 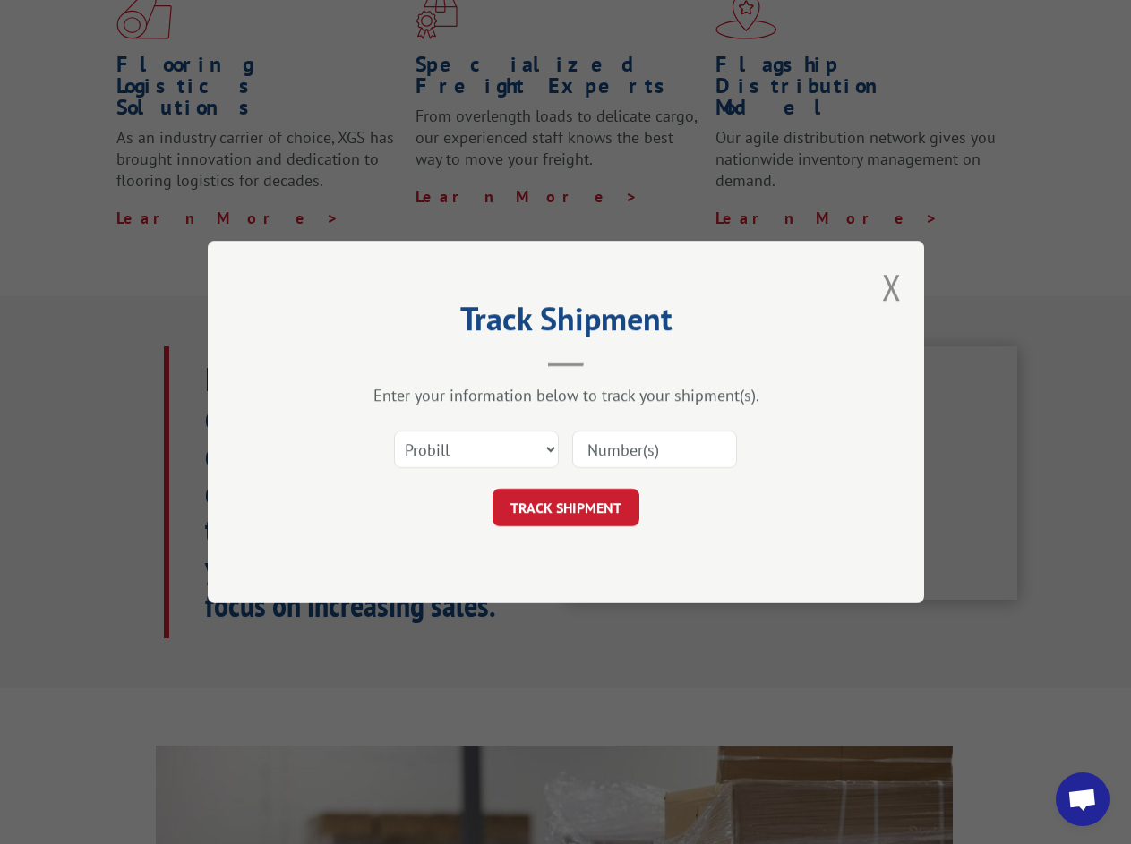 I want to click on h2: Track Shipment, so click(x=566, y=323).